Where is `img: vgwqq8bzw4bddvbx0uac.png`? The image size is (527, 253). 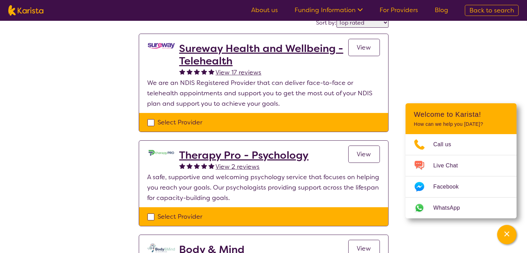 img: vgwqq8bzw4bddvbx0uac.png is located at coordinates (161, 46).